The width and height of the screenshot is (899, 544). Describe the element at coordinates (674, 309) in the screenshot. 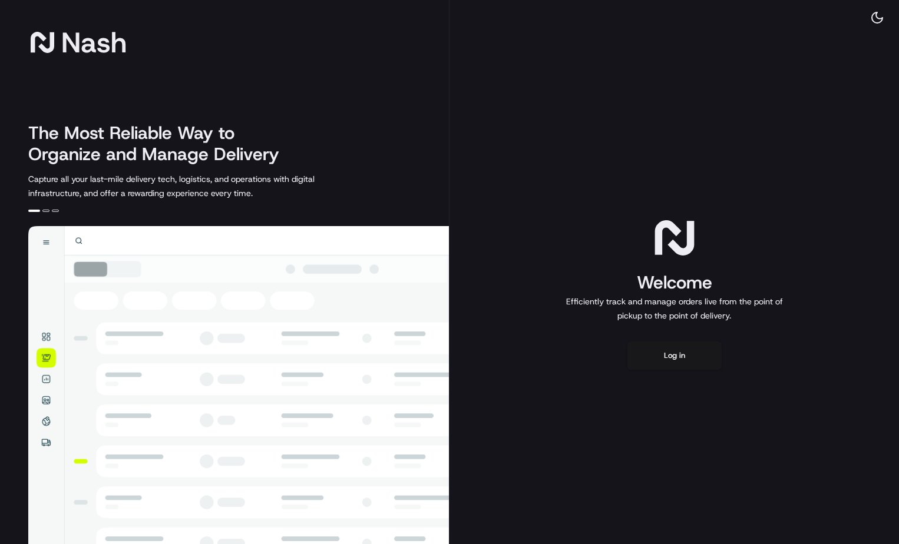

I see `p: Efficiently track and manage orders live from the point of pickup to the point of delivery.` at that location.